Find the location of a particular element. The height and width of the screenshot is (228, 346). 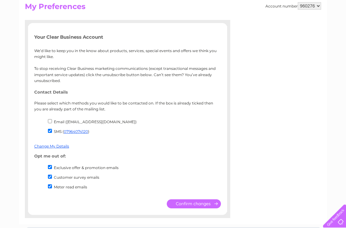

a: Contact is located at coordinates (312, 29).